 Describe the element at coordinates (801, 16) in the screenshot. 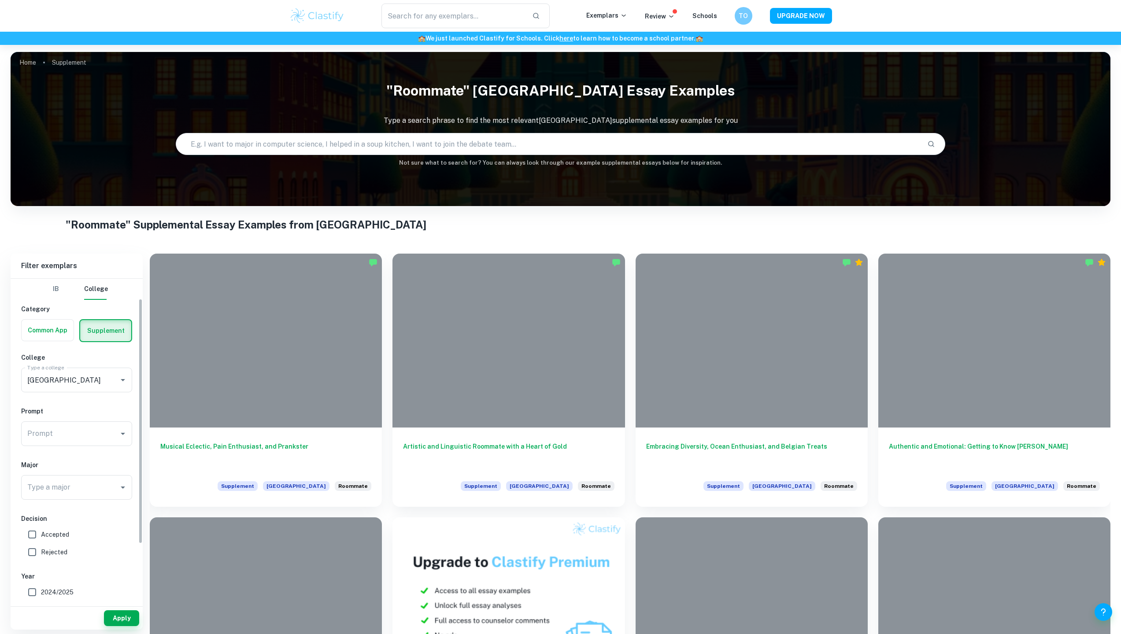

I see `button: UPGRADE NOW` at that location.